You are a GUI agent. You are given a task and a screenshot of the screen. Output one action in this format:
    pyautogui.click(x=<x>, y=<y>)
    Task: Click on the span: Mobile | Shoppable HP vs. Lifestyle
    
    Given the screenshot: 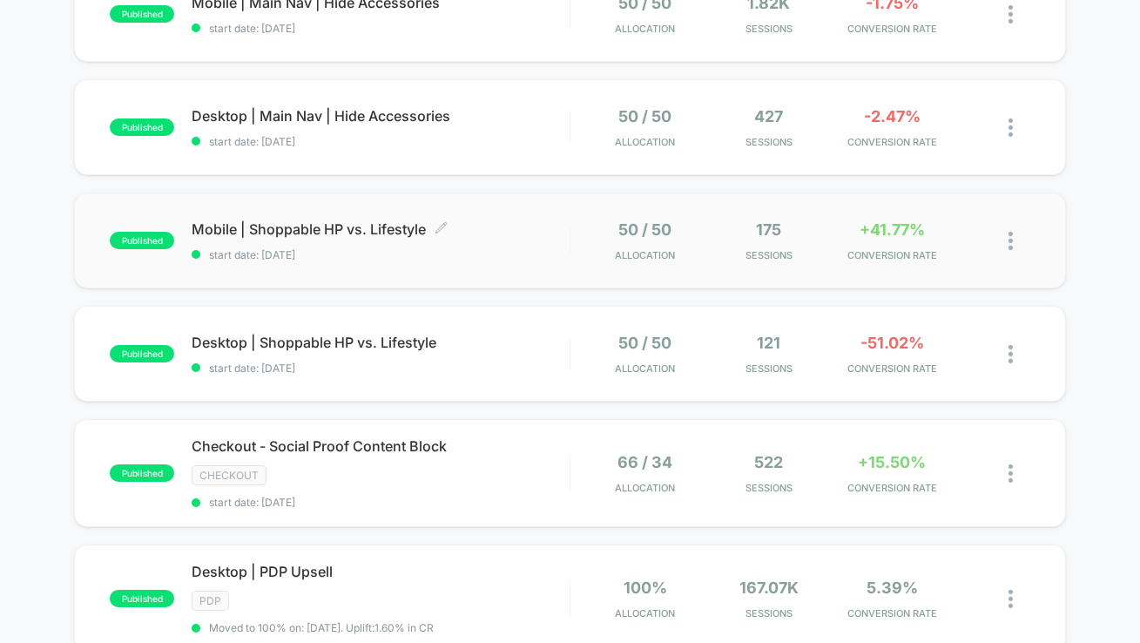 What is the action you would take?
    pyautogui.click(x=381, y=229)
    